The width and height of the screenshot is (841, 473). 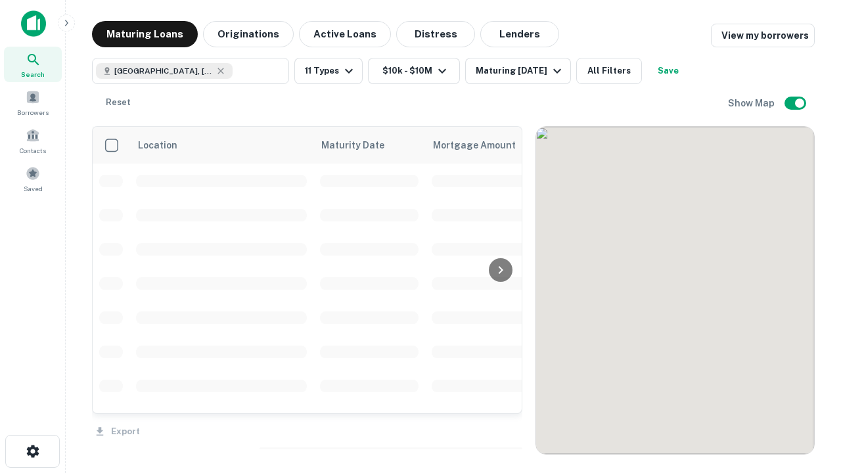 What do you see at coordinates (33, 179) in the screenshot?
I see `a: Saved` at bounding box center [33, 179].